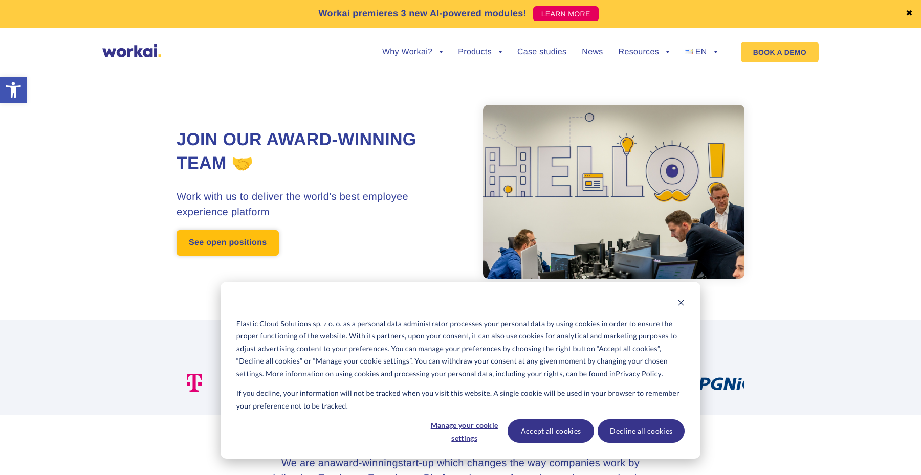  What do you see at coordinates (364, 464) in the screenshot?
I see `i: award-winning` at bounding box center [364, 464].